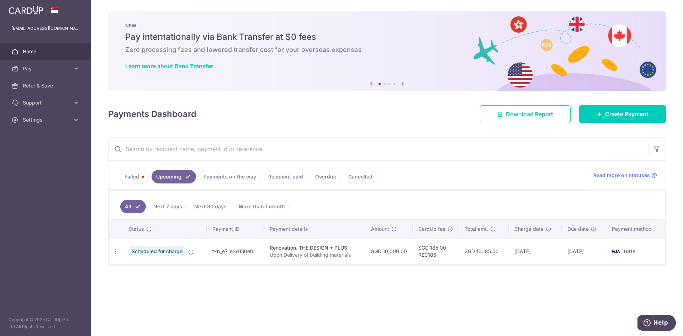  What do you see at coordinates (387, 51) in the screenshot?
I see `img: Bank transfer banner` at bounding box center [387, 51].